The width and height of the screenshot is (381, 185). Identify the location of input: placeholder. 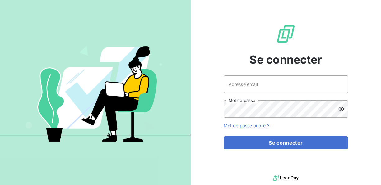
(286, 84).